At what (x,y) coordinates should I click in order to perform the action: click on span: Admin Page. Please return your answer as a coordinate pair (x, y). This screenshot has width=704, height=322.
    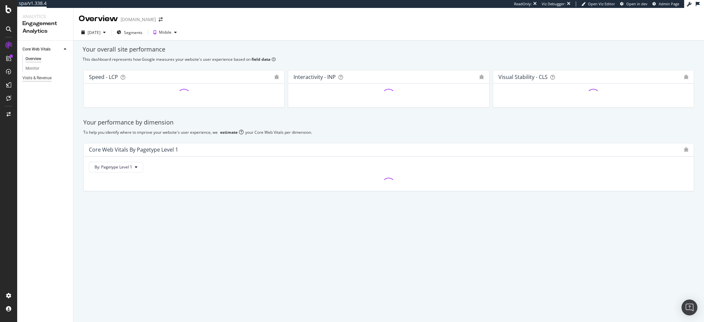
    Looking at the image, I should click on (669, 4).